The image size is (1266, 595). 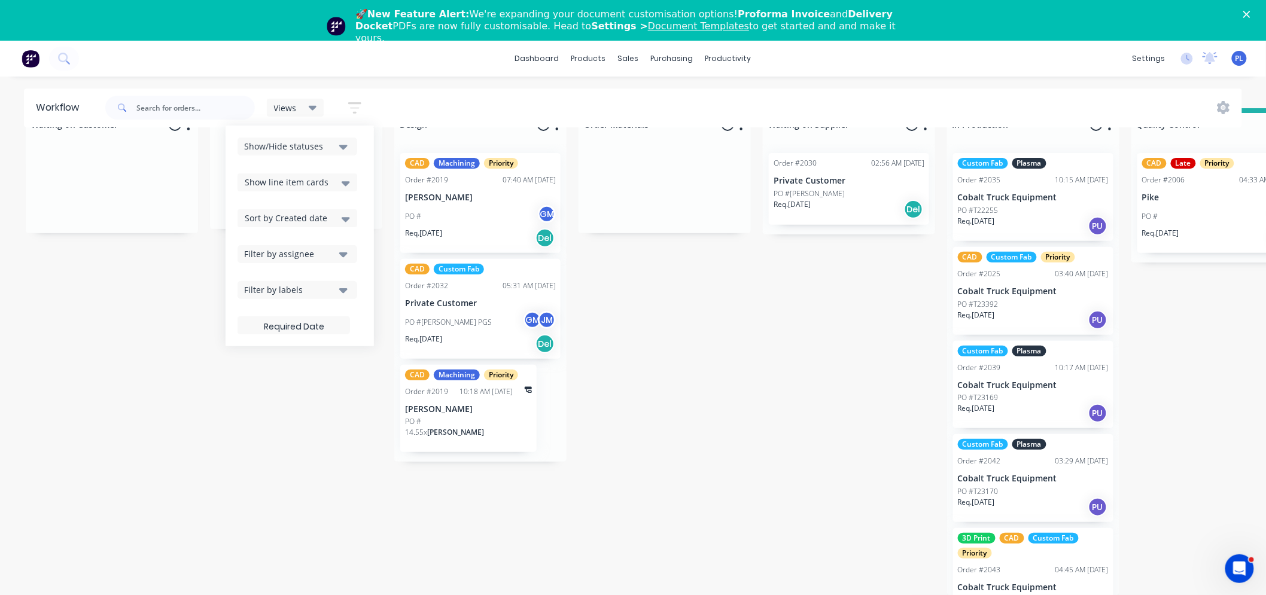 I want to click on div: Order #2006, so click(x=1164, y=180).